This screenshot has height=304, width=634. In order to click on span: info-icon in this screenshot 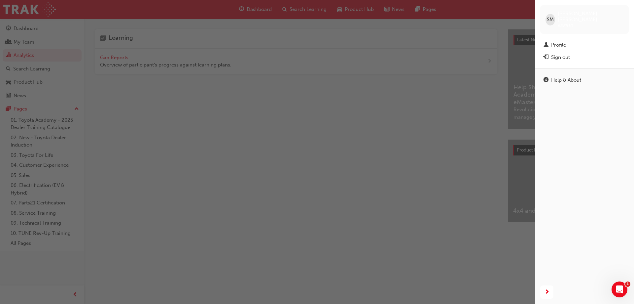, I will do `click(546, 80)`.